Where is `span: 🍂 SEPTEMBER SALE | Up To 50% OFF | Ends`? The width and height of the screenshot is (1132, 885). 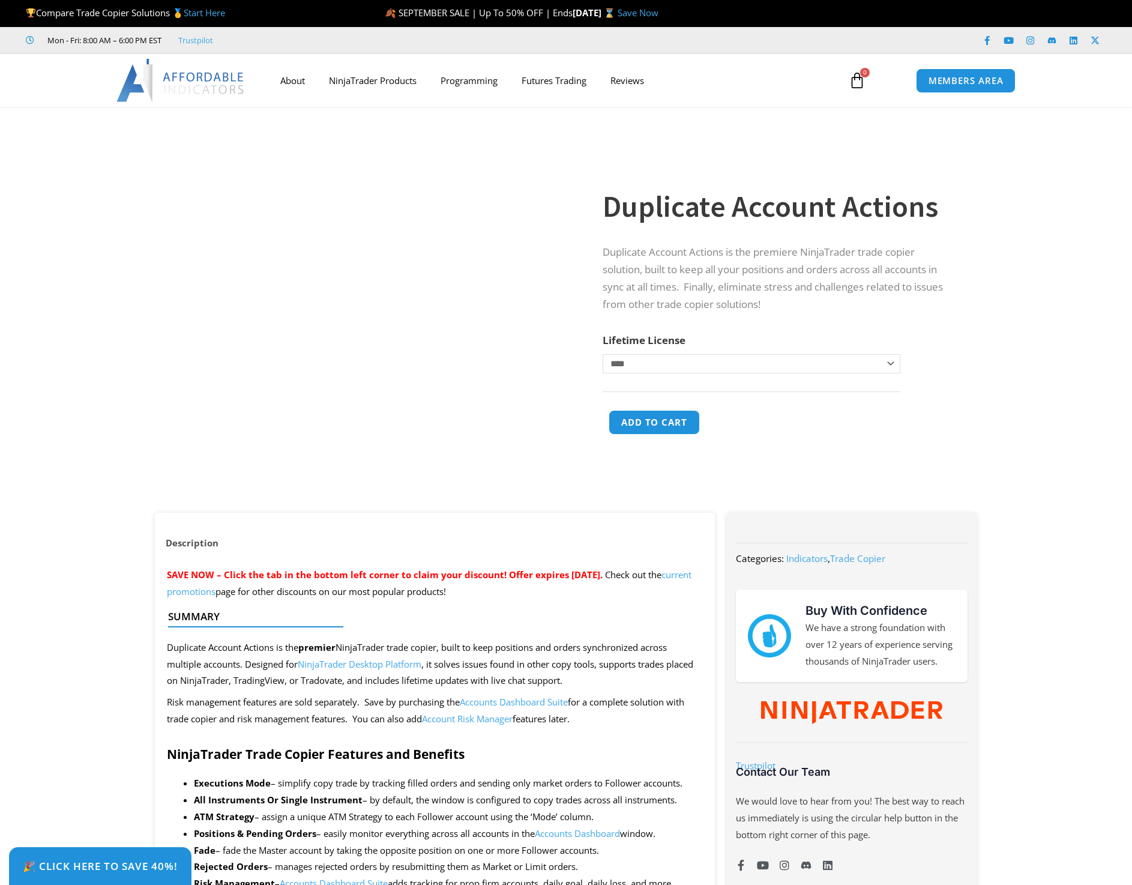
span: 🍂 SEPTEMBER SALE | Up To 50% OFF | Ends is located at coordinates (478, 13).